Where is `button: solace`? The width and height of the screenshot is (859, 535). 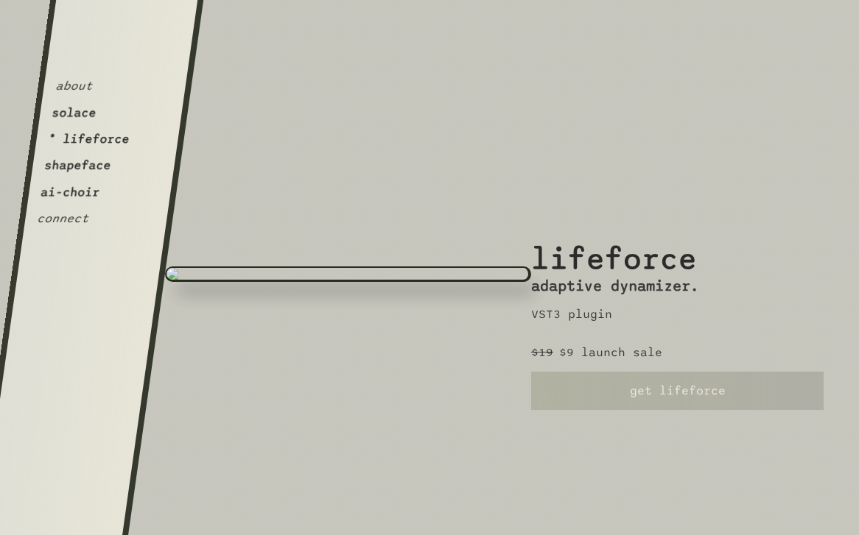 button: solace is located at coordinates (74, 113).